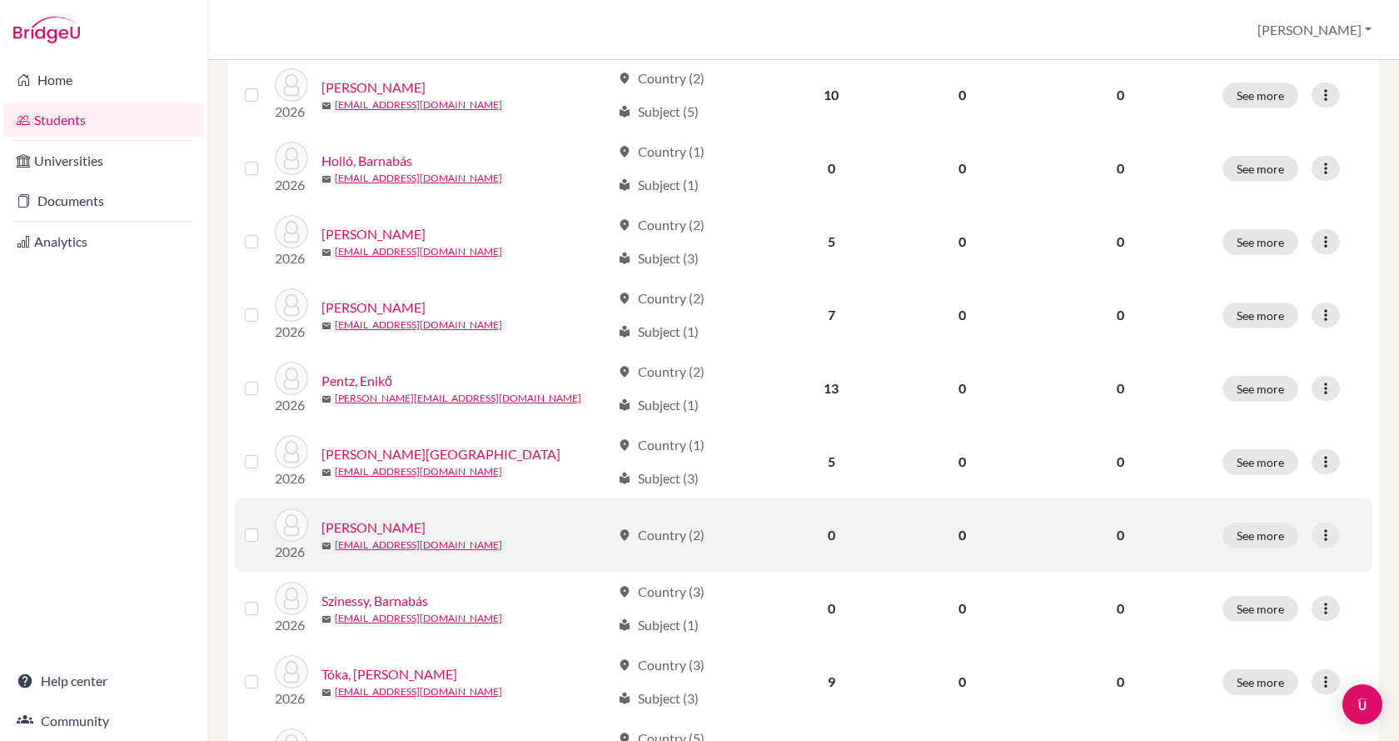  I want to click on div: Open Intercom Messenger, so click(1363, 704).